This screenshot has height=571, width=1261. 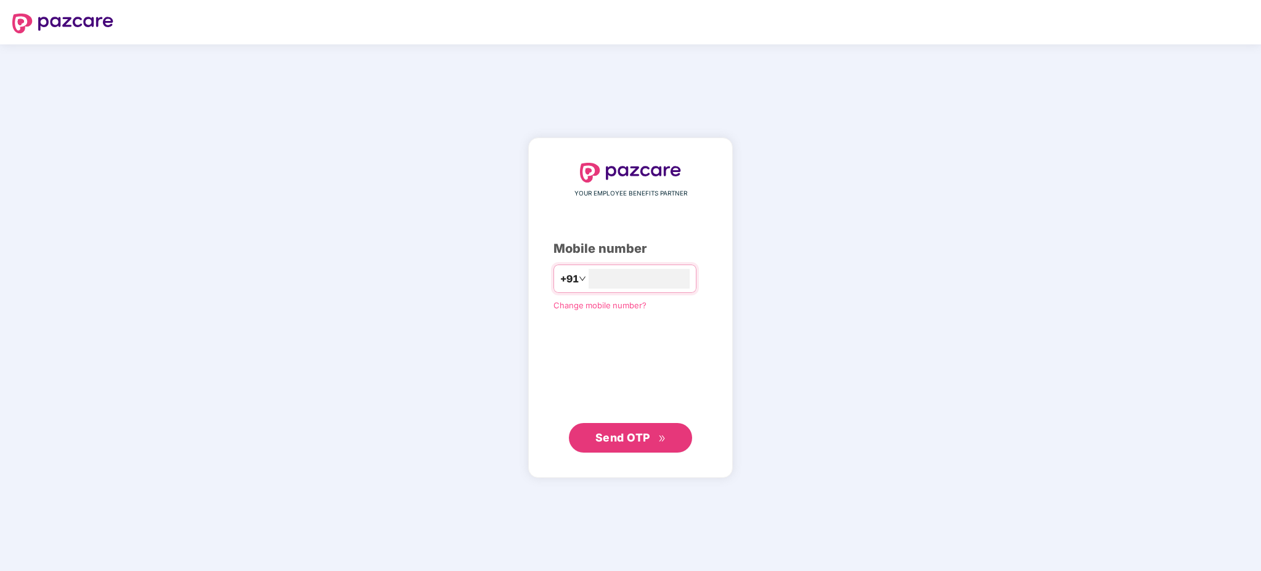 I want to click on span: +91, so click(x=569, y=279).